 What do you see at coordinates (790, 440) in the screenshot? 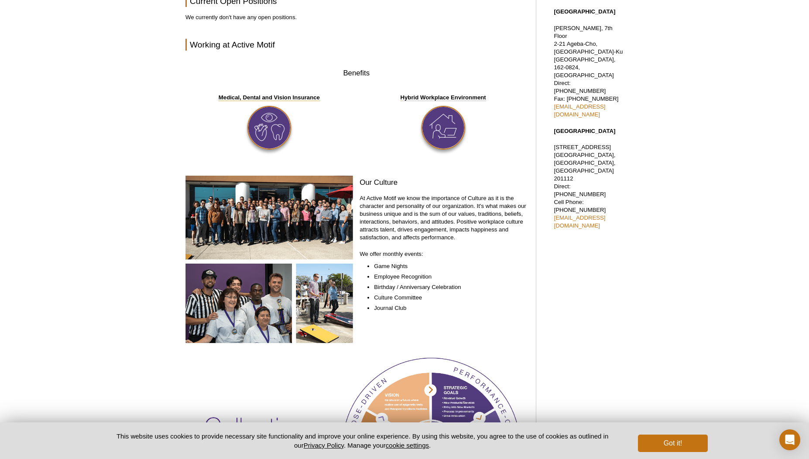
I see `div: Open Intercom Messenger` at bounding box center [790, 440].